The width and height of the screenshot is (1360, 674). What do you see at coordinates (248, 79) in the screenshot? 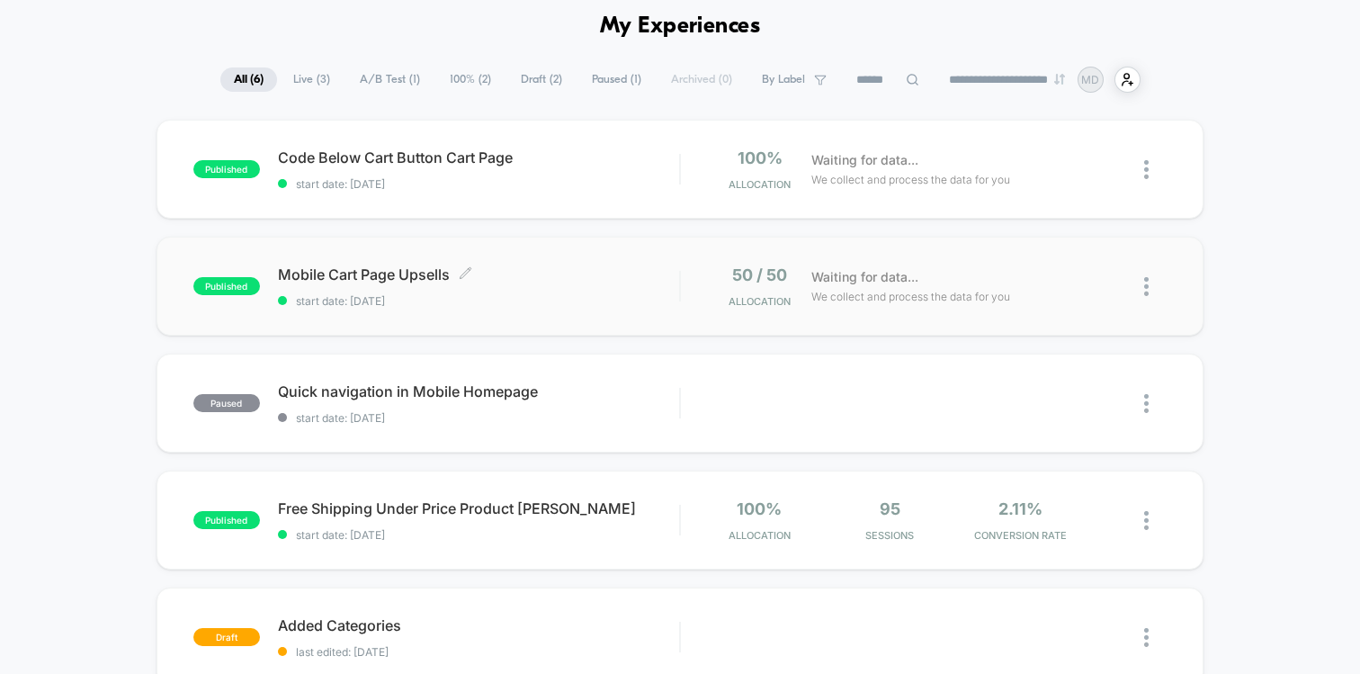
I see `span: All ( 6 )` at bounding box center [248, 79].